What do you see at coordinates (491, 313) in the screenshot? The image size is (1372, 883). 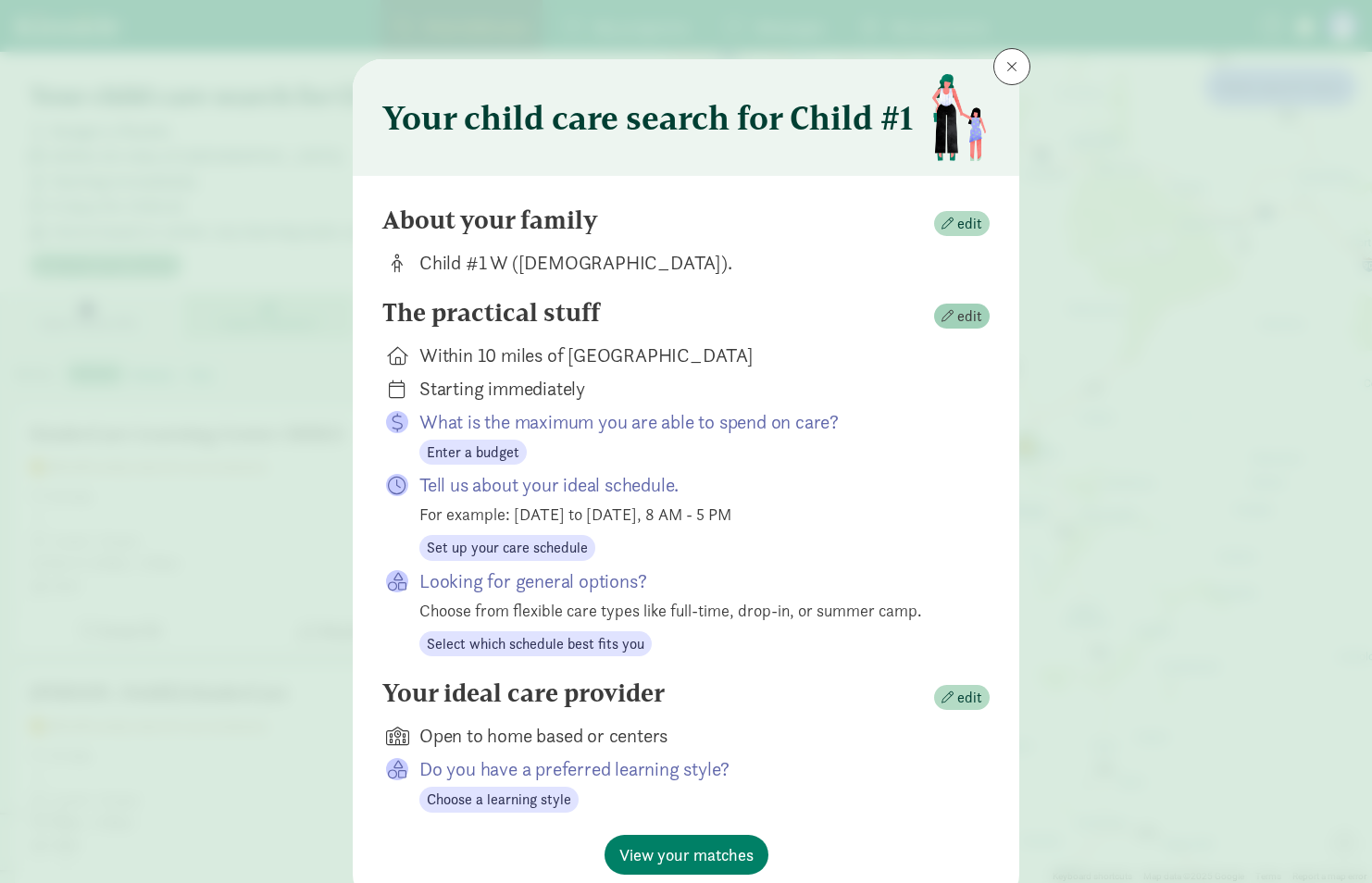 I see `h4: The practical stuff` at bounding box center [491, 313].